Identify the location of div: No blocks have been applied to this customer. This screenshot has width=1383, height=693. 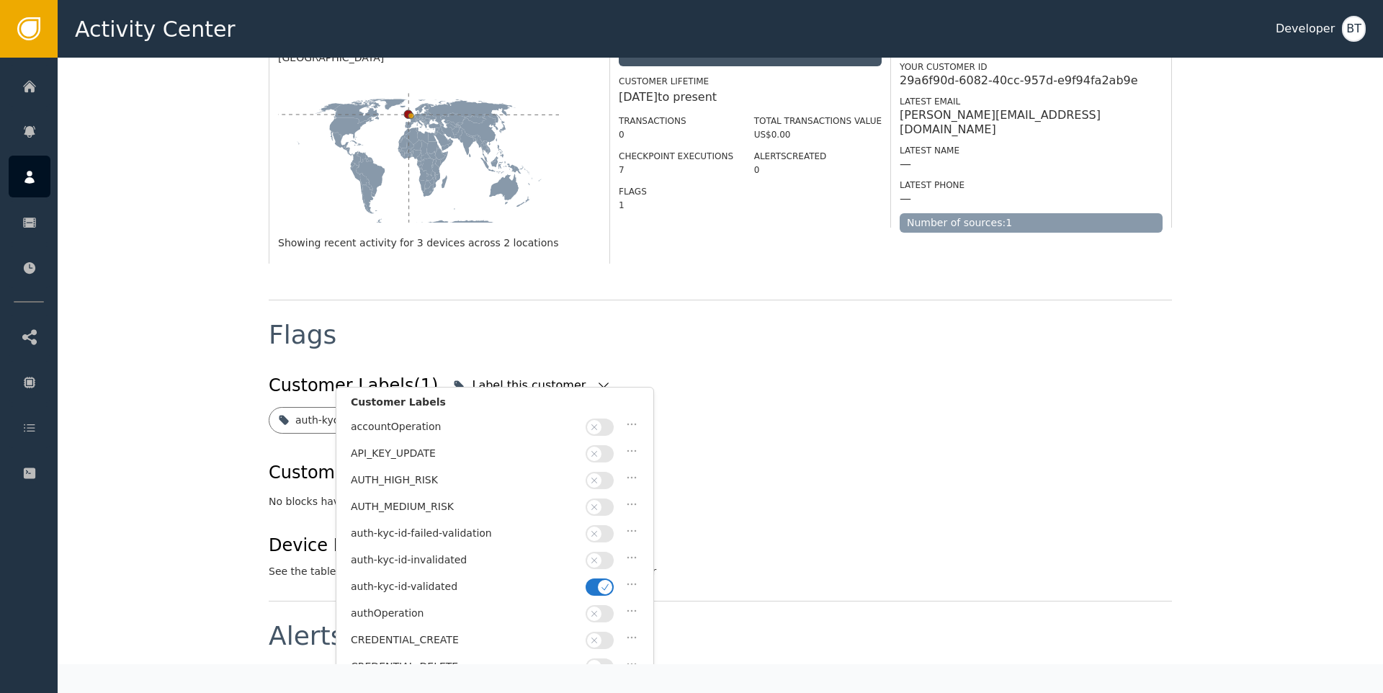
(720, 501).